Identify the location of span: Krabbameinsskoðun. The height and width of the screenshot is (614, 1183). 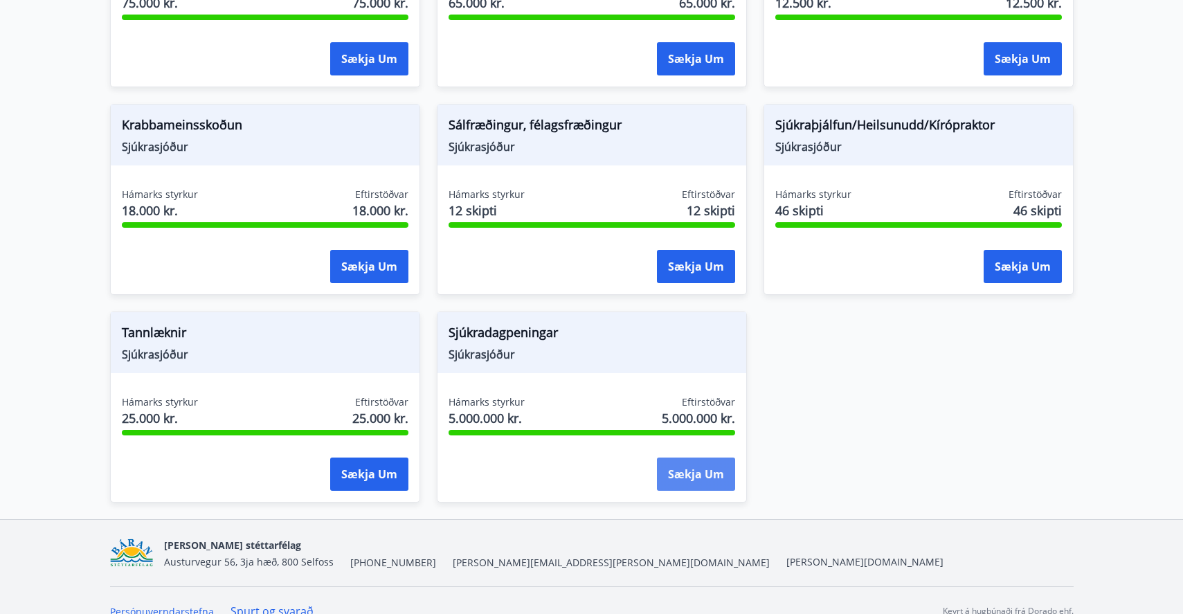
(265, 127).